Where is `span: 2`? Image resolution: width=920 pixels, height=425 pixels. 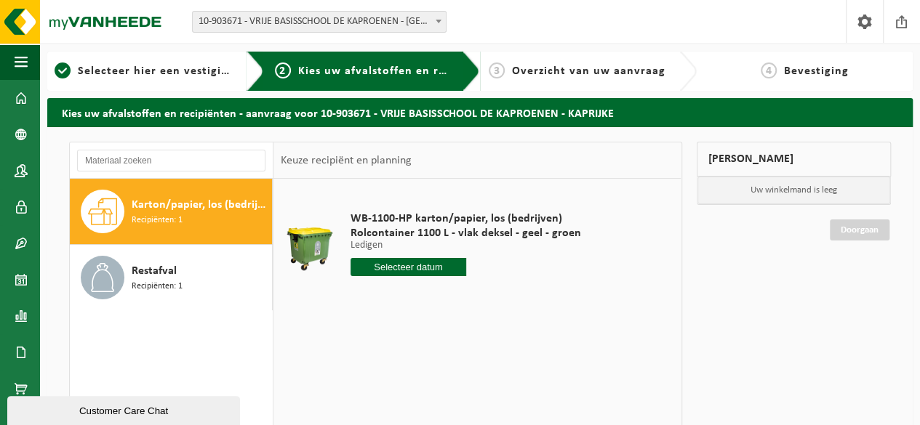
span: 2 is located at coordinates (283, 71).